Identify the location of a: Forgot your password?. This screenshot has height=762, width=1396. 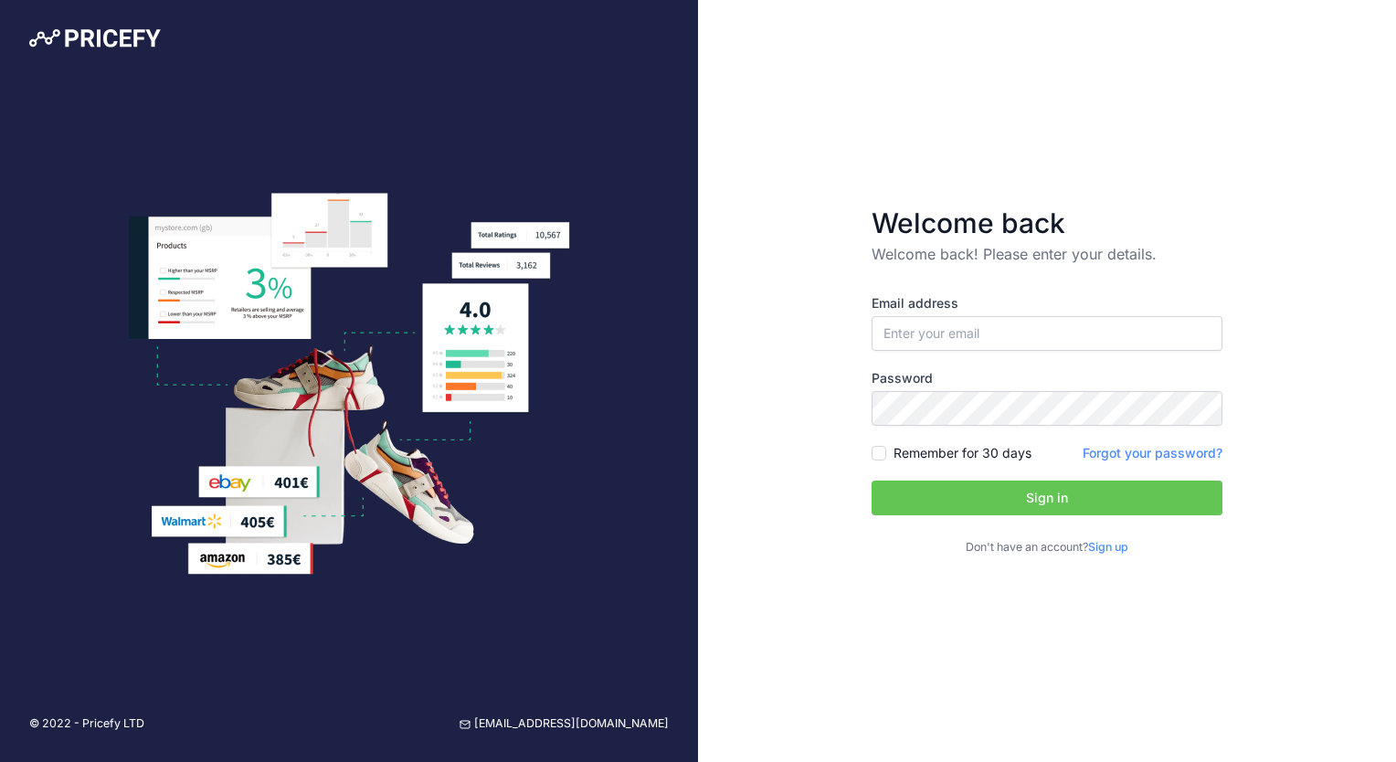
(1152, 452).